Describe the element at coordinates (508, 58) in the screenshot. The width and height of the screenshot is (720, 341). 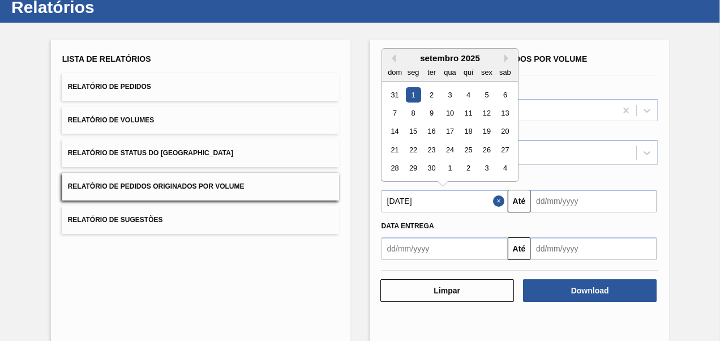
I see `button: Next Month` at that location.